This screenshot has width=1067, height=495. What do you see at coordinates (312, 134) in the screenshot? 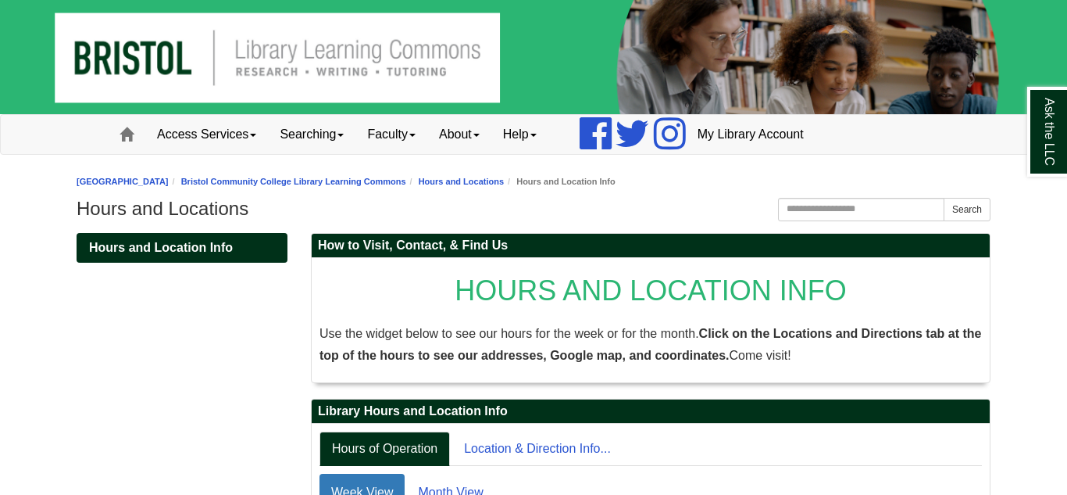
I see `a: Searching` at bounding box center [312, 134].